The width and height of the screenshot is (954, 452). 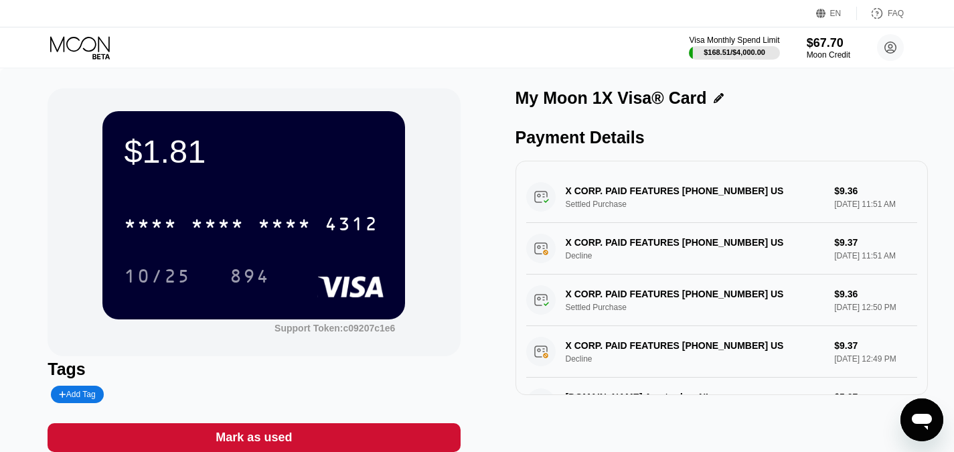 I want to click on div: Visa Monthly Spend Limit$168.51/$4,000.00, so click(x=734, y=48).